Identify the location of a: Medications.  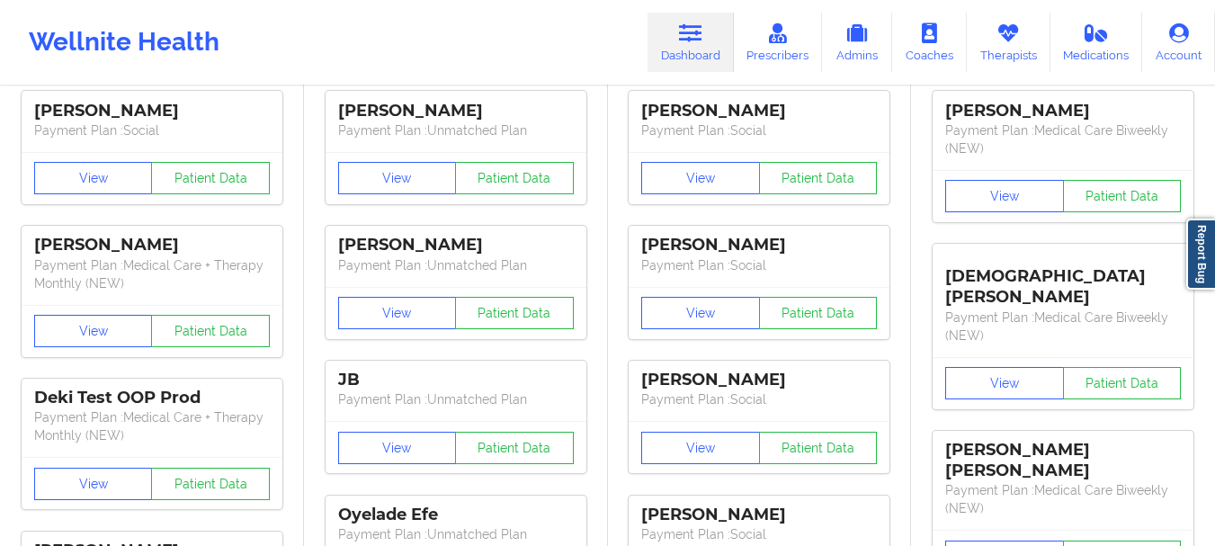
(1097, 42).